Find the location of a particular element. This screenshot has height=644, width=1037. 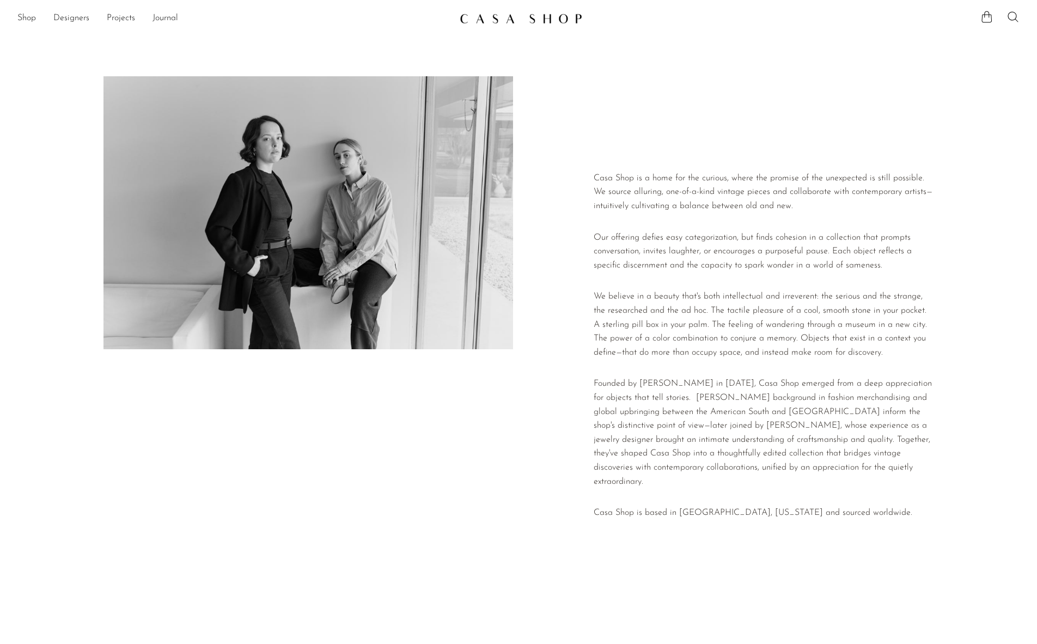

a: Projects is located at coordinates (121, 19).